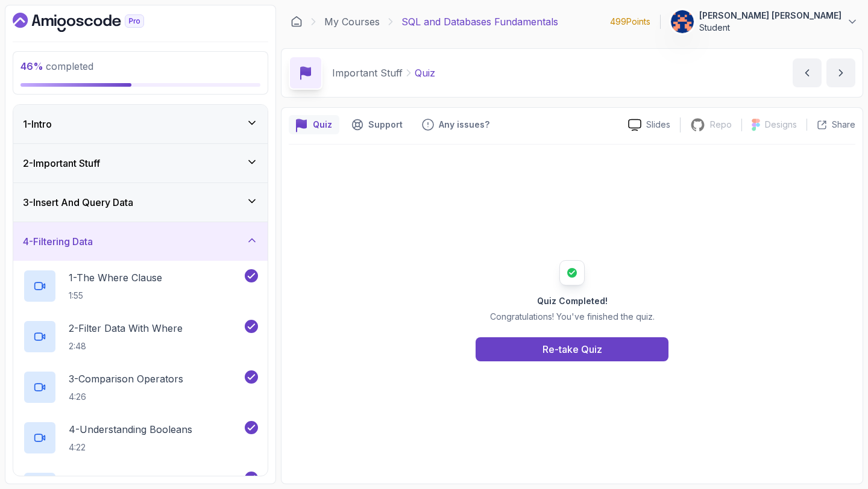 This screenshot has width=868, height=489. What do you see at coordinates (367, 73) in the screenshot?
I see `p: Important Stuff` at bounding box center [367, 73].